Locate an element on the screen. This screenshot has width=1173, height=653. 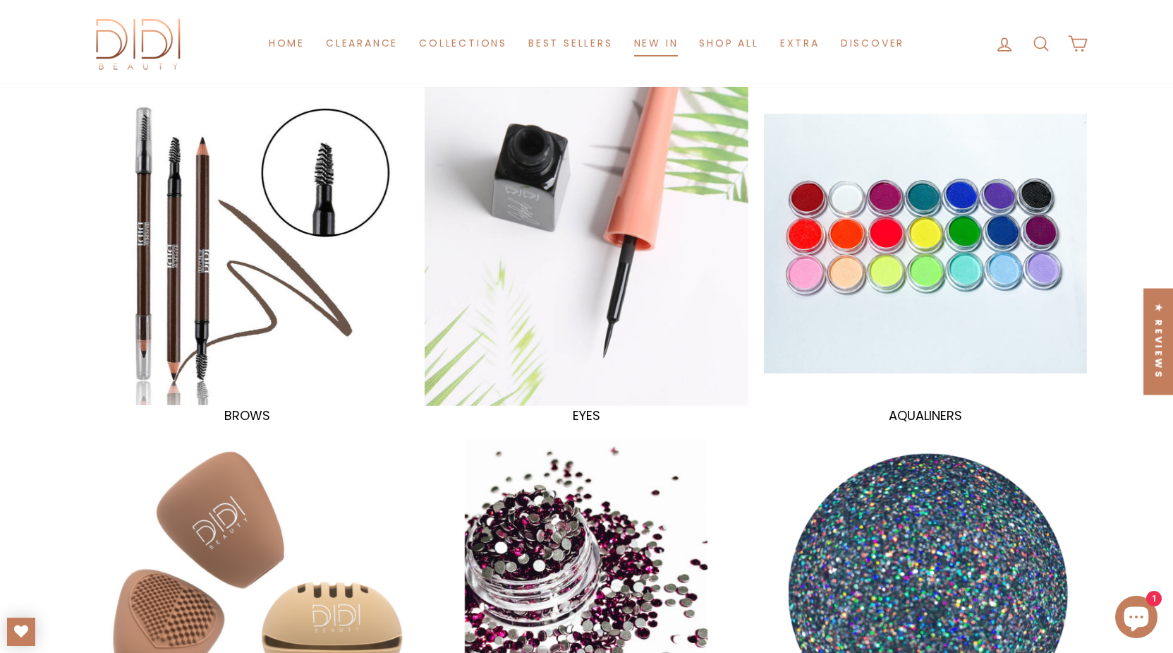
div: Click to open Judge.me floating reviews tab is located at coordinates (1159, 341).